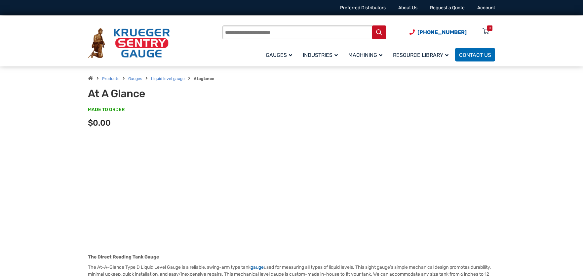 This screenshot has width=583, height=276. I want to click on span: Resource Library, so click(420, 55).